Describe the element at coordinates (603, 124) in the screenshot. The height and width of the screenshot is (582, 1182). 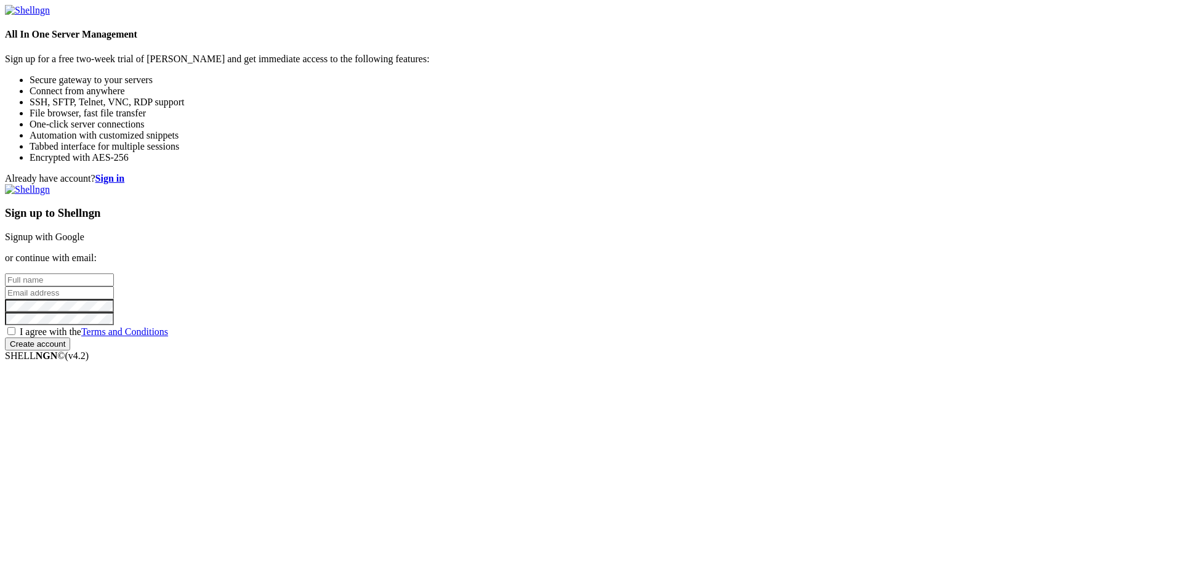
I see `li: One-click server connections` at that location.